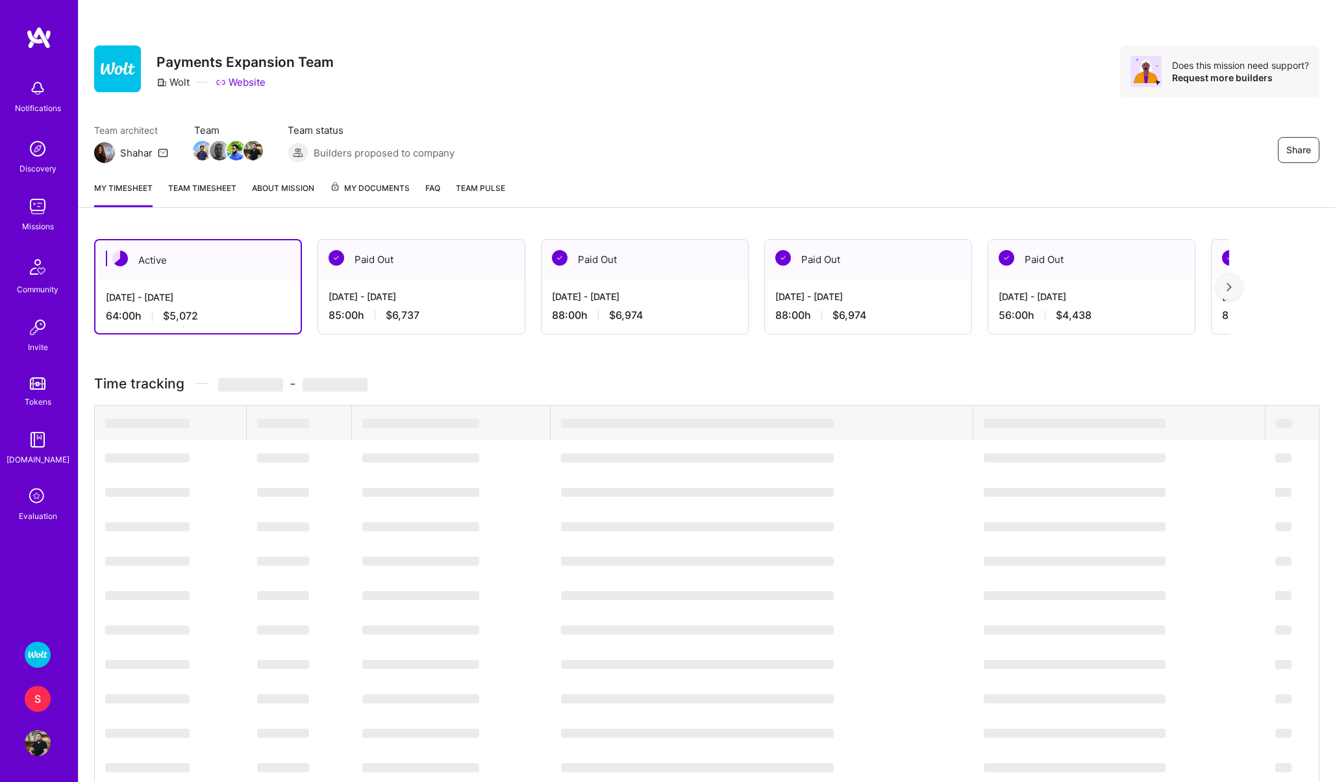 Image resolution: width=1335 pixels, height=782 pixels. What do you see at coordinates (245, 62) in the screenshot?
I see `h3: Payments Expansion Team` at bounding box center [245, 62].